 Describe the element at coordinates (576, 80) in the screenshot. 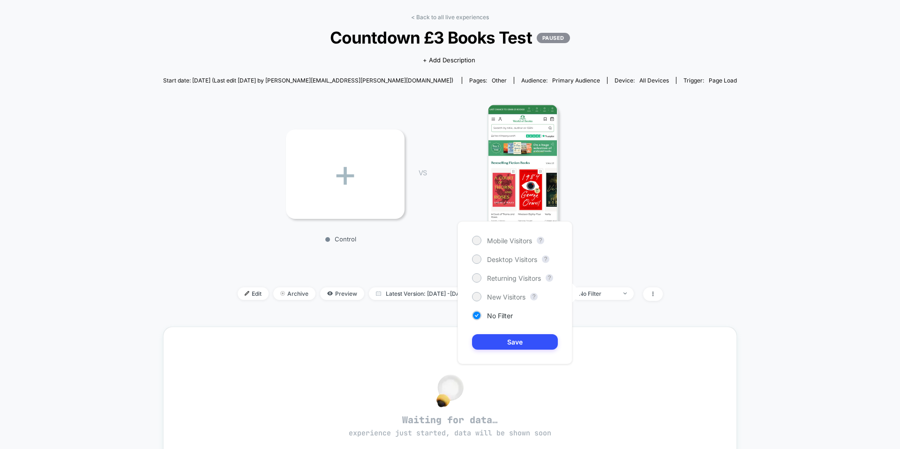

I see `span: Primary Audience` at that location.